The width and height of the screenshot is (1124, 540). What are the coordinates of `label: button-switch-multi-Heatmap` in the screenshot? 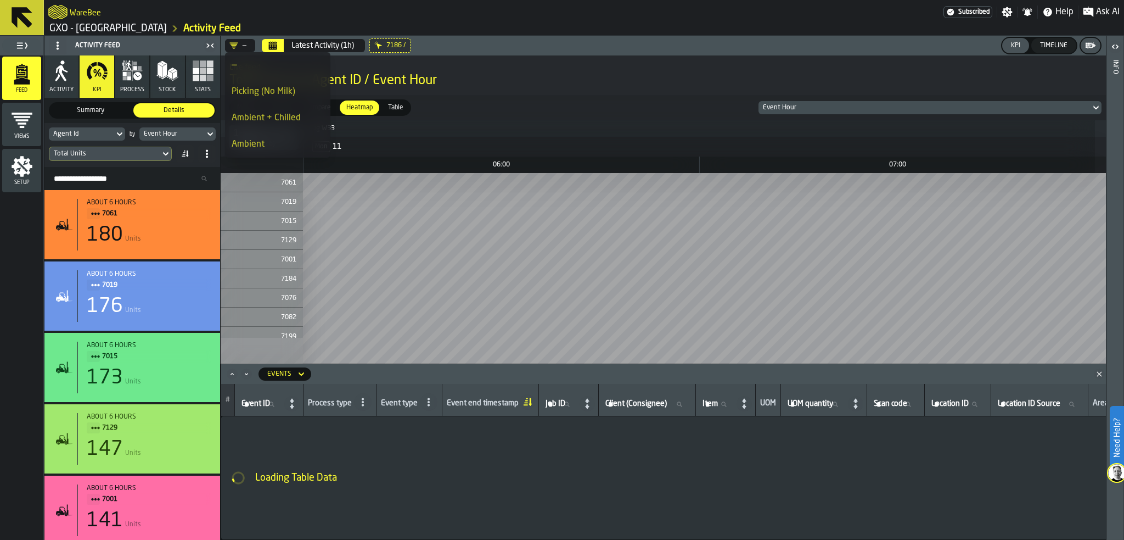 It's located at (360, 108).